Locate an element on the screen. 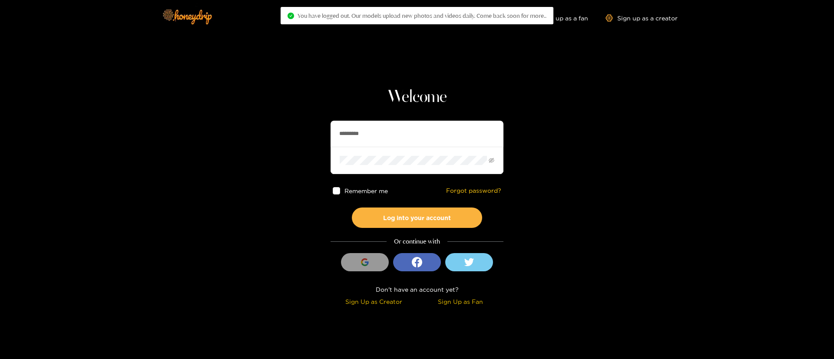  div: Or continue with is located at coordinates (417, 242).